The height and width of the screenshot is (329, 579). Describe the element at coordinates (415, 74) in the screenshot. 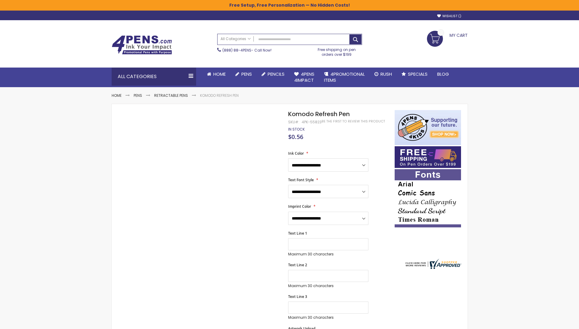

I see `a: Specials` at that location.